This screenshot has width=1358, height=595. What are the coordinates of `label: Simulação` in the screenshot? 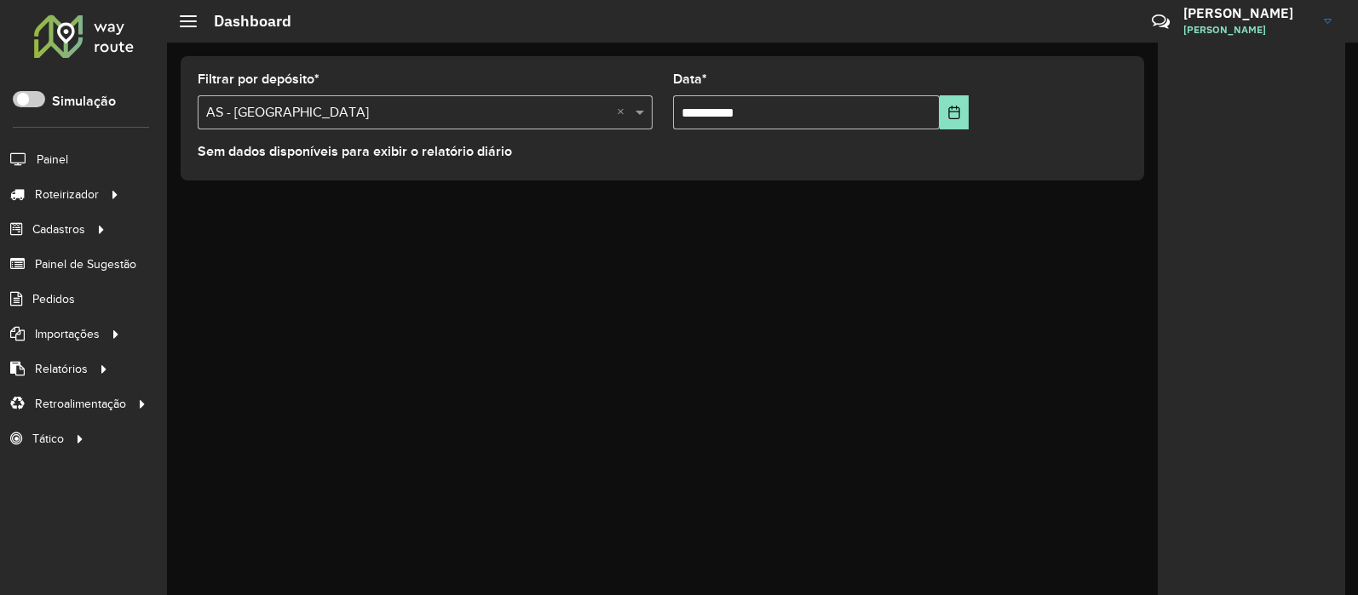 It's located at (83, 101).